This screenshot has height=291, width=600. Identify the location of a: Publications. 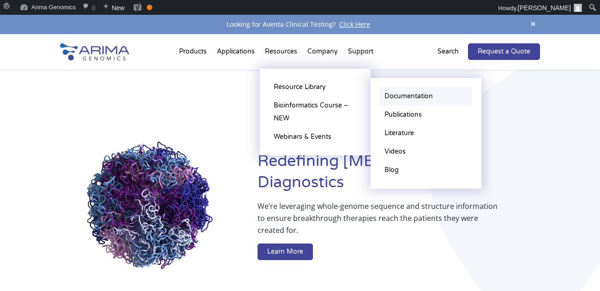
(426, 115).